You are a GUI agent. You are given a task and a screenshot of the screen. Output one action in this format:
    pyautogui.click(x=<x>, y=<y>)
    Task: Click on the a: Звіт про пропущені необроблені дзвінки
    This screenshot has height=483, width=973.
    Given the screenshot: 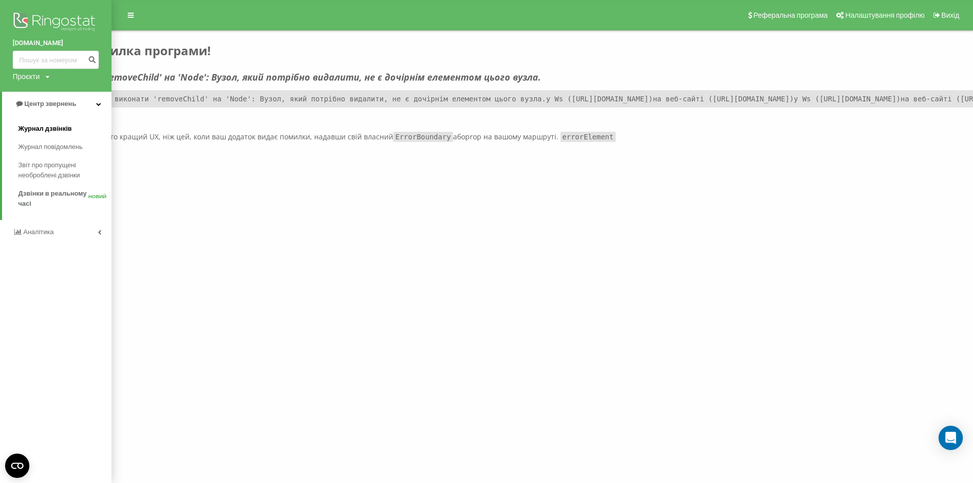 What is the action you would take?
    pyautogui.click(x=65, y=170)
    